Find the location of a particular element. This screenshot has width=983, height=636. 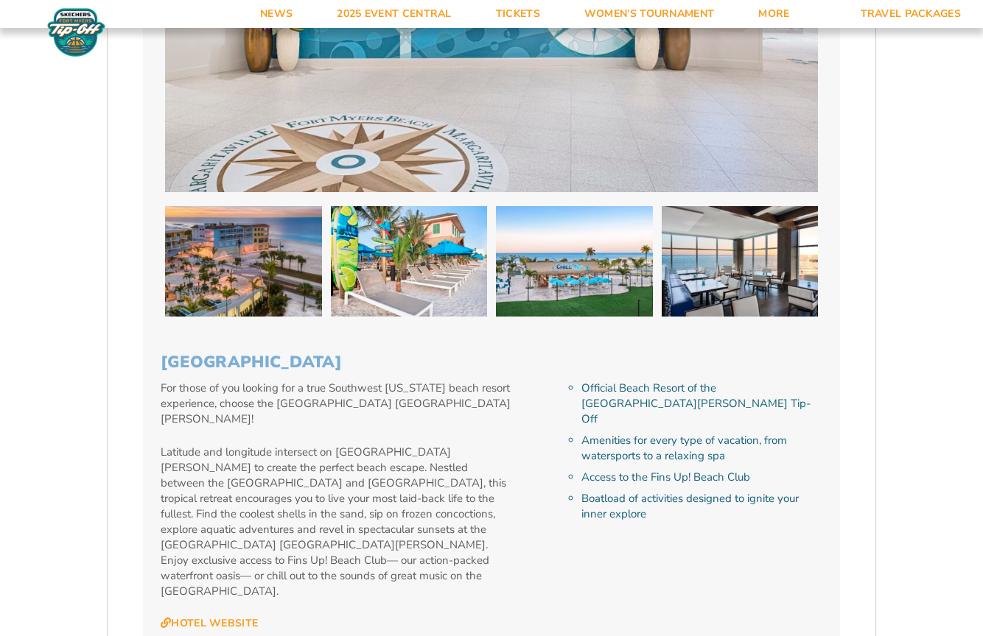

li: Access to the Fins Up! Beach Club is located at coordinates (701, 477).